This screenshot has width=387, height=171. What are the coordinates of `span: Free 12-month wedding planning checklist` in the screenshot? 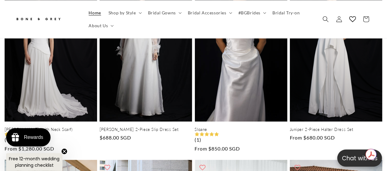 It's located at (34, 162).